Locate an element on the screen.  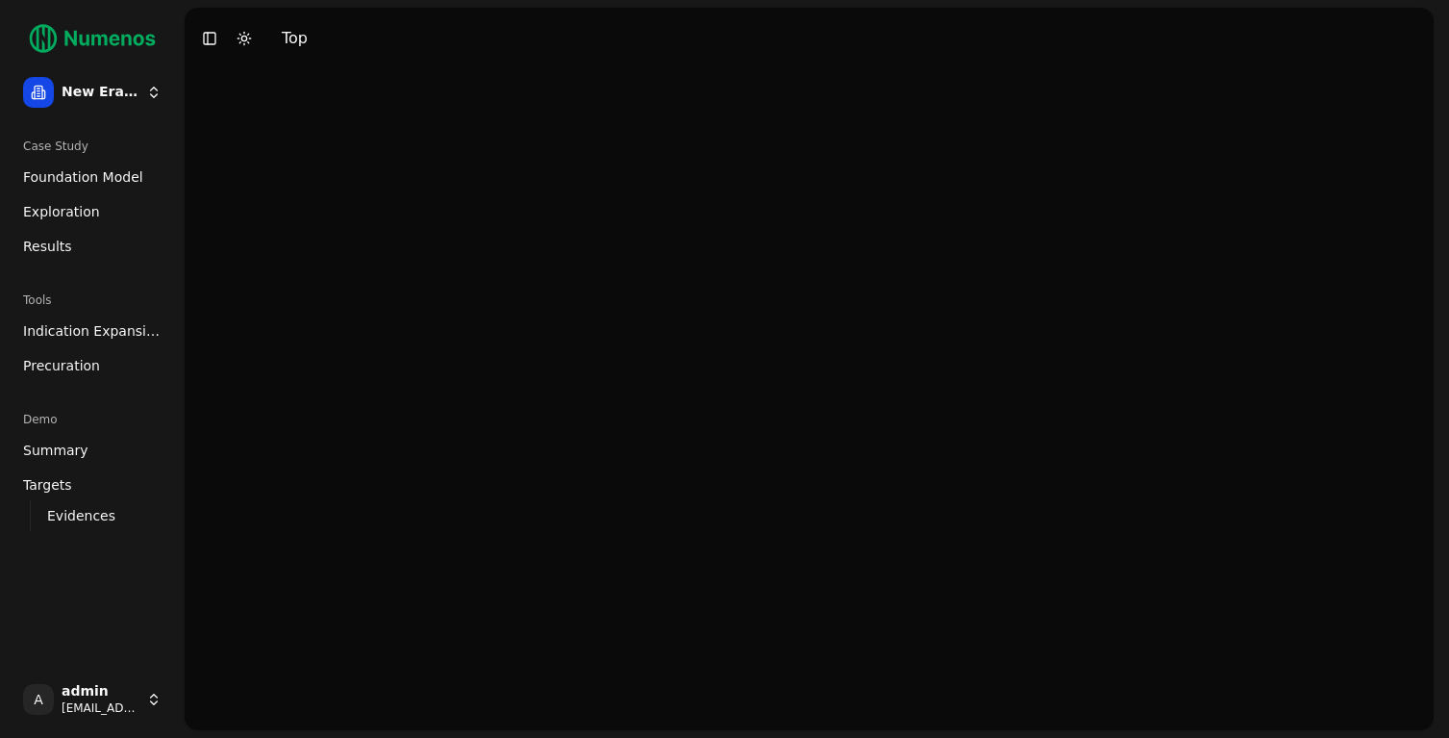
span: Foundation Model is located at coordinates (83, 177).